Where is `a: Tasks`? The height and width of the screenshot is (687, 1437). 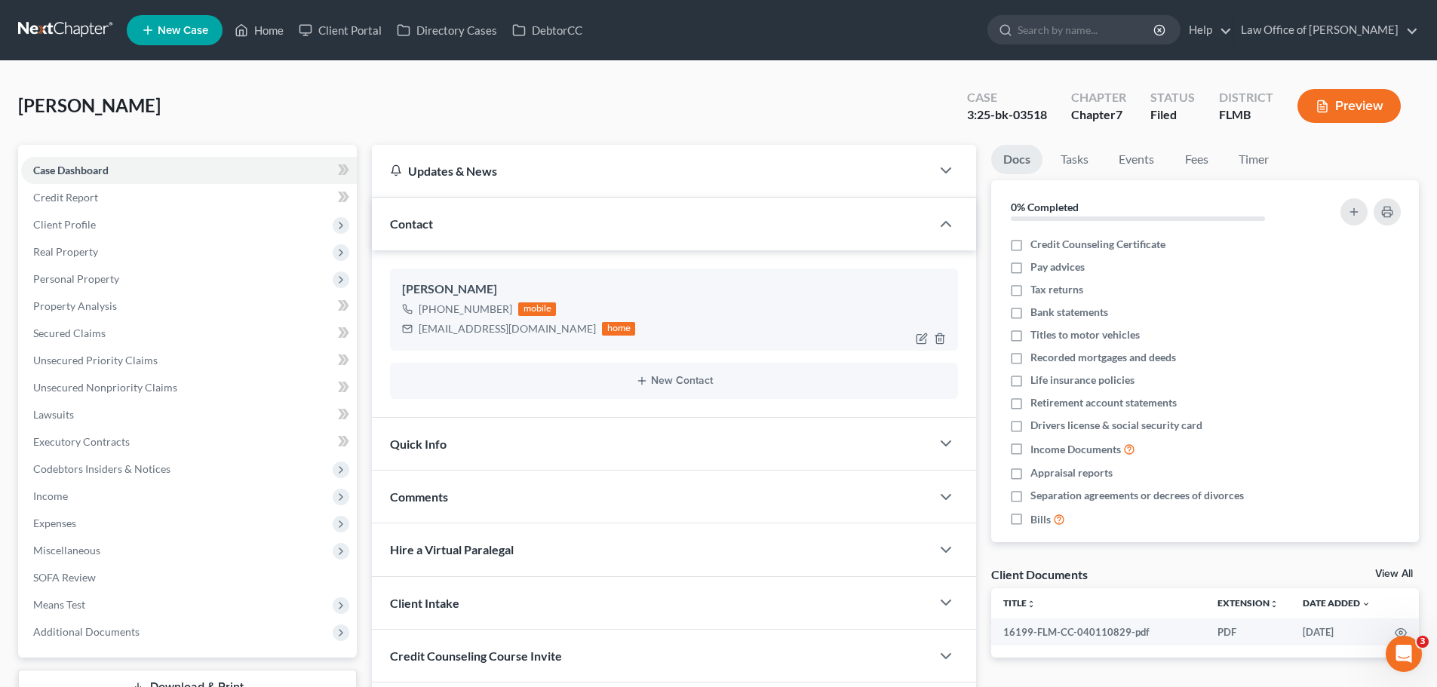
a: Tasks is located at coordinates (1074, 159).